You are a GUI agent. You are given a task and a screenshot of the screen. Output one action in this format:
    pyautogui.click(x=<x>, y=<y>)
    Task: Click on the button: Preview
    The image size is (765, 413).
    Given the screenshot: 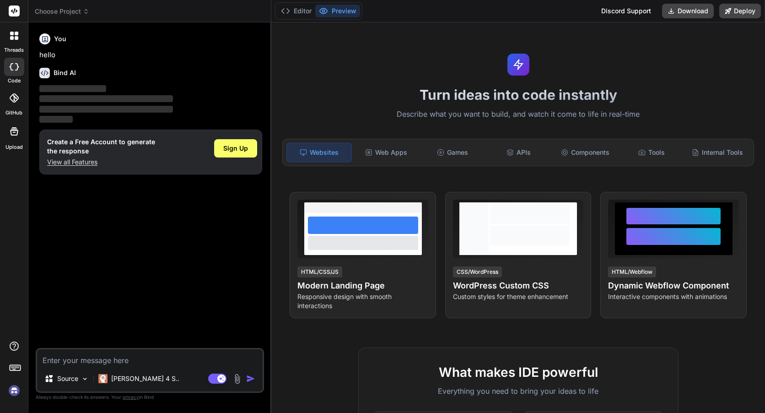 What is the action you would take?
    pyautogui.click(x=338, y=11)
    